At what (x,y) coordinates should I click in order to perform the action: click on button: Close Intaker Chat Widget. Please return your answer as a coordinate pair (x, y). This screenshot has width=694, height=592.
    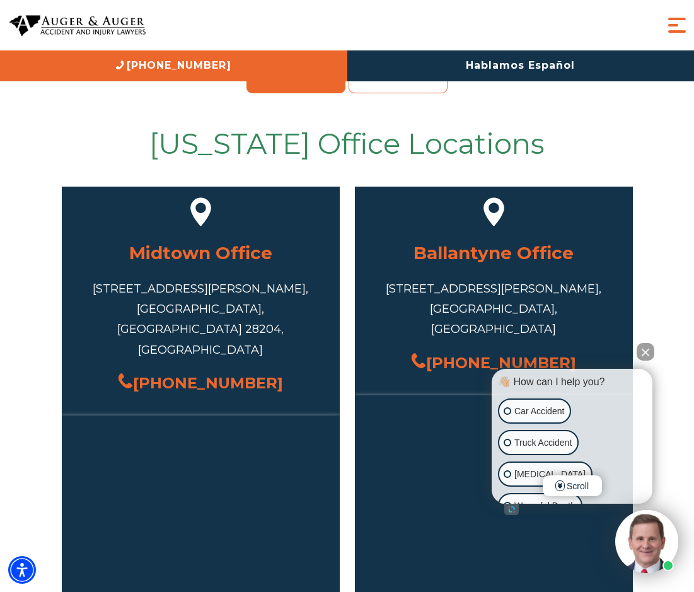
    Looking at the image, I should click on (645, 352).